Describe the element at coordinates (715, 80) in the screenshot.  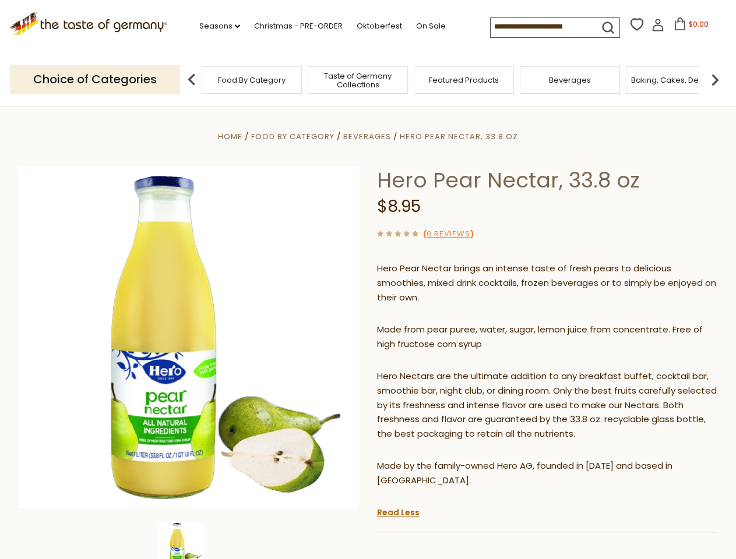
I see `img: next arrow` at that location.